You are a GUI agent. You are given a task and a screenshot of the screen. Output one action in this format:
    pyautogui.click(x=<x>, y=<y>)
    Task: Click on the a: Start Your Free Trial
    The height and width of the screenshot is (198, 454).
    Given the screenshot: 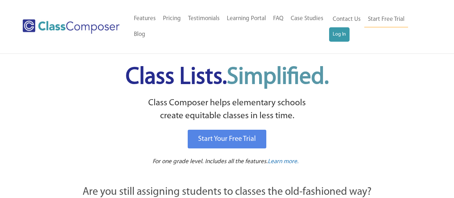 What is the action you would take?
    pyautogui.click(x=227, y=139)
    